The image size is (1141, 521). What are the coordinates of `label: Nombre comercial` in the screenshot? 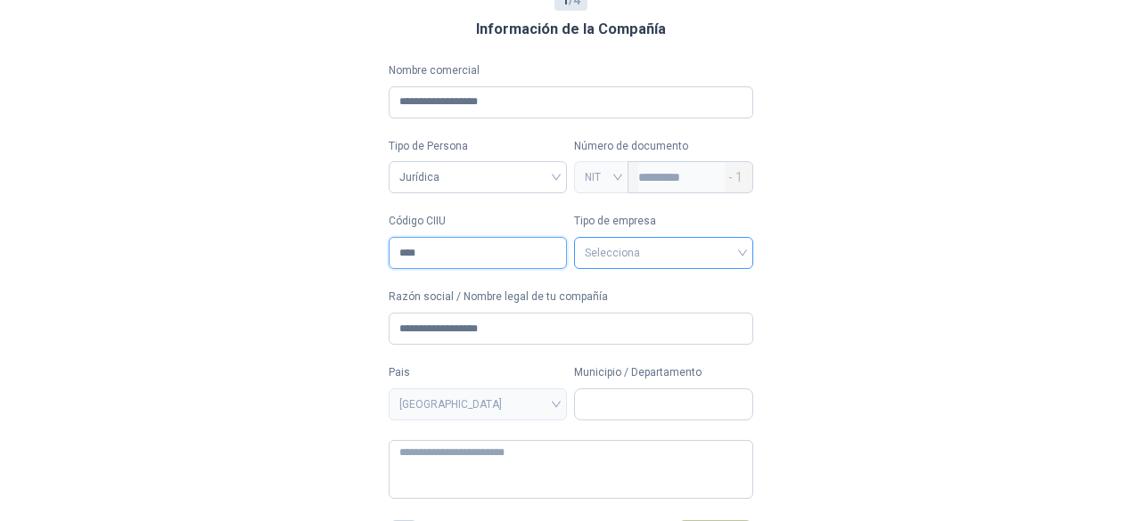 It's located at (570, 70).